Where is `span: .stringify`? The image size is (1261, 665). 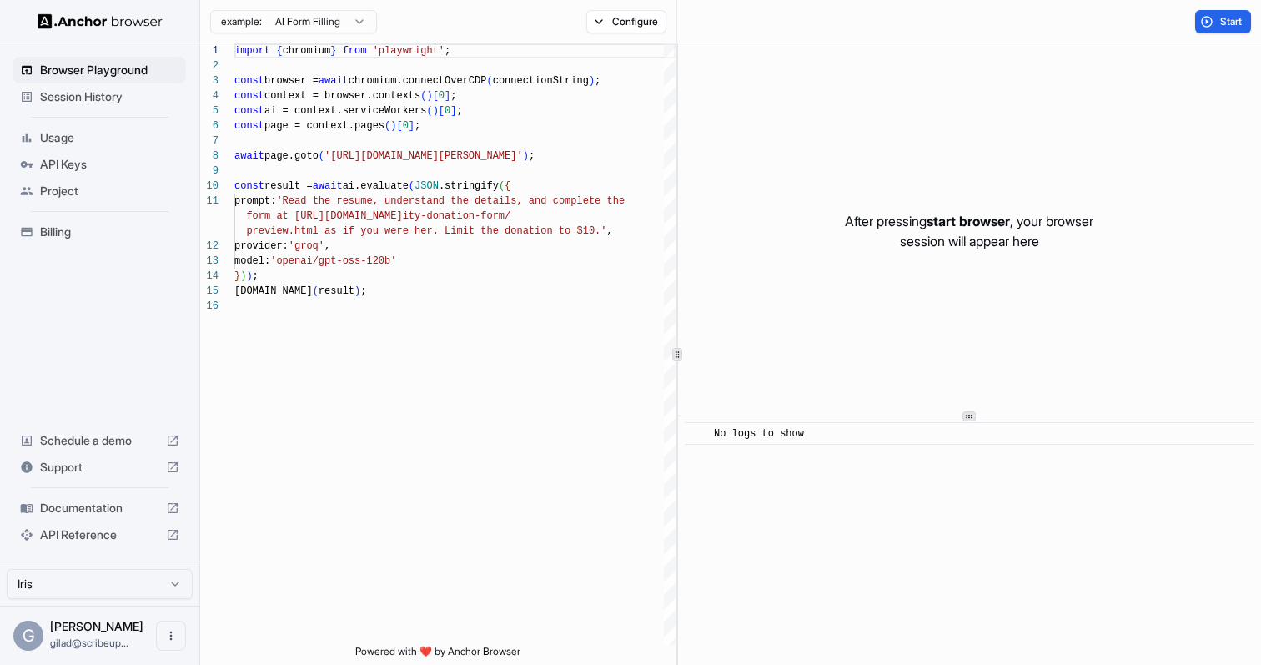 span: .stringify is located at coordinates (469, 186).